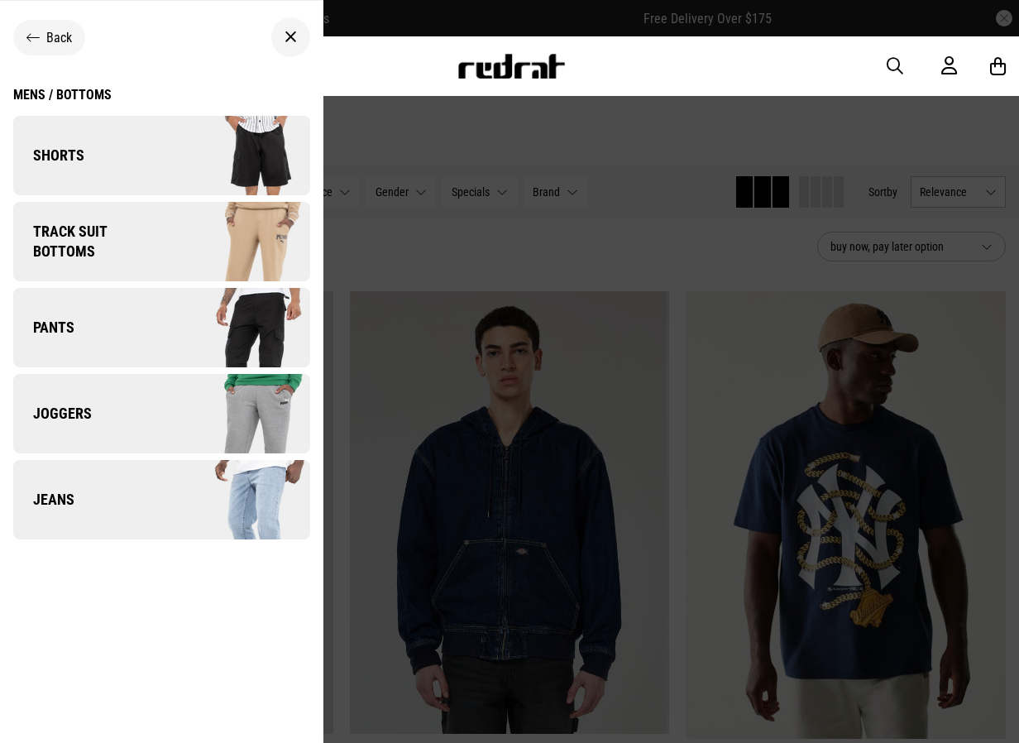 The image size is (1019, 743). Describe the element at coordinates (44, 500) in the screenshot. I see `span: Jeans` at that location.